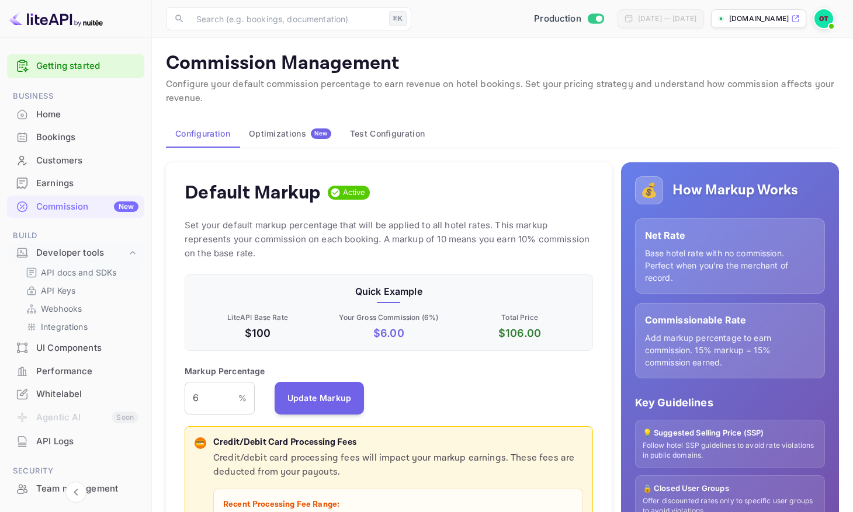  I want to click on a: API docs and SDKs, so click(80, 272).